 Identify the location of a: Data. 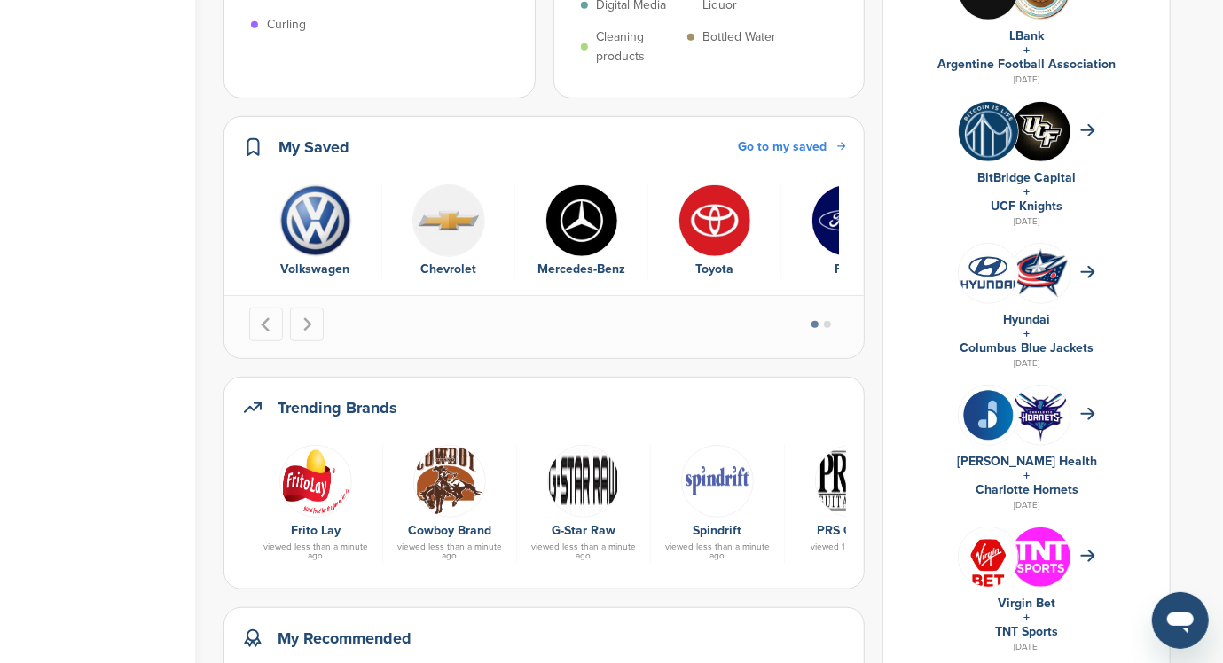
(852, 481).